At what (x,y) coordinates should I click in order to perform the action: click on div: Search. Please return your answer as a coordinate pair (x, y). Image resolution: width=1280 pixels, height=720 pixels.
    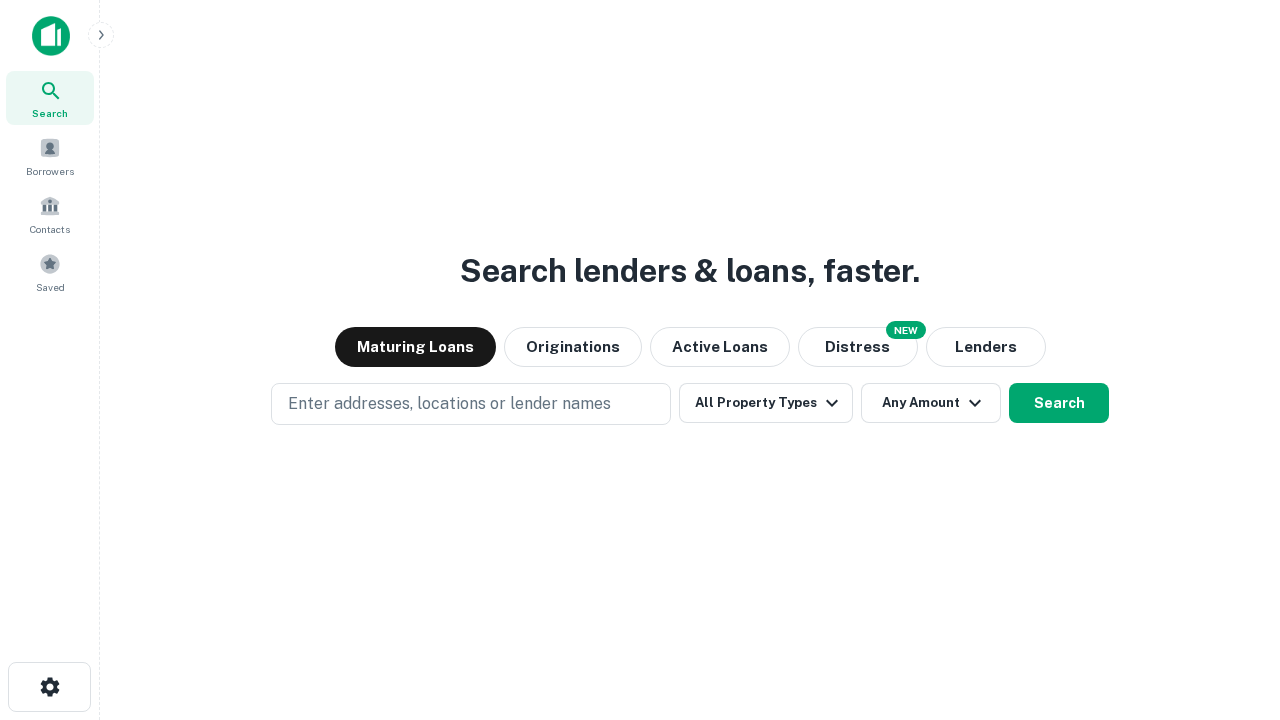
    Looking at the image, I should click on (50, 98).